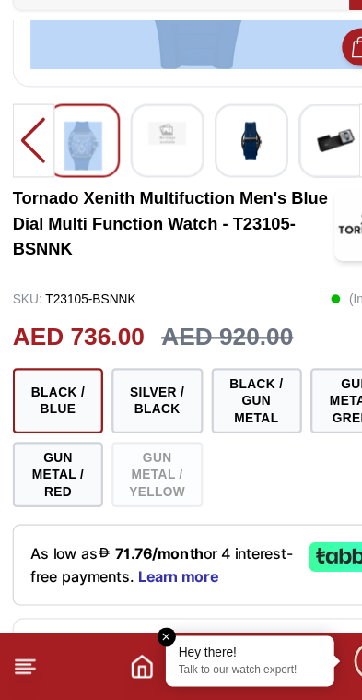 The height and width of the screenshot is (700, 362). Describe the element at coordinates (275, 30) in the screenshot. I see `a: 0Wishlist` at that location.